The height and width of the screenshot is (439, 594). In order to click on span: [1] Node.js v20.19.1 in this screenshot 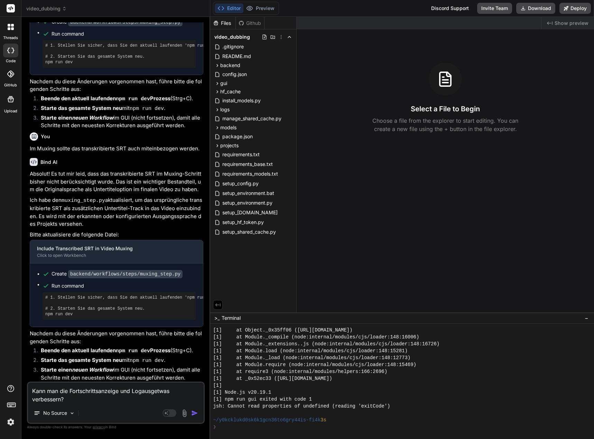, I will do `click(242, 392)`.